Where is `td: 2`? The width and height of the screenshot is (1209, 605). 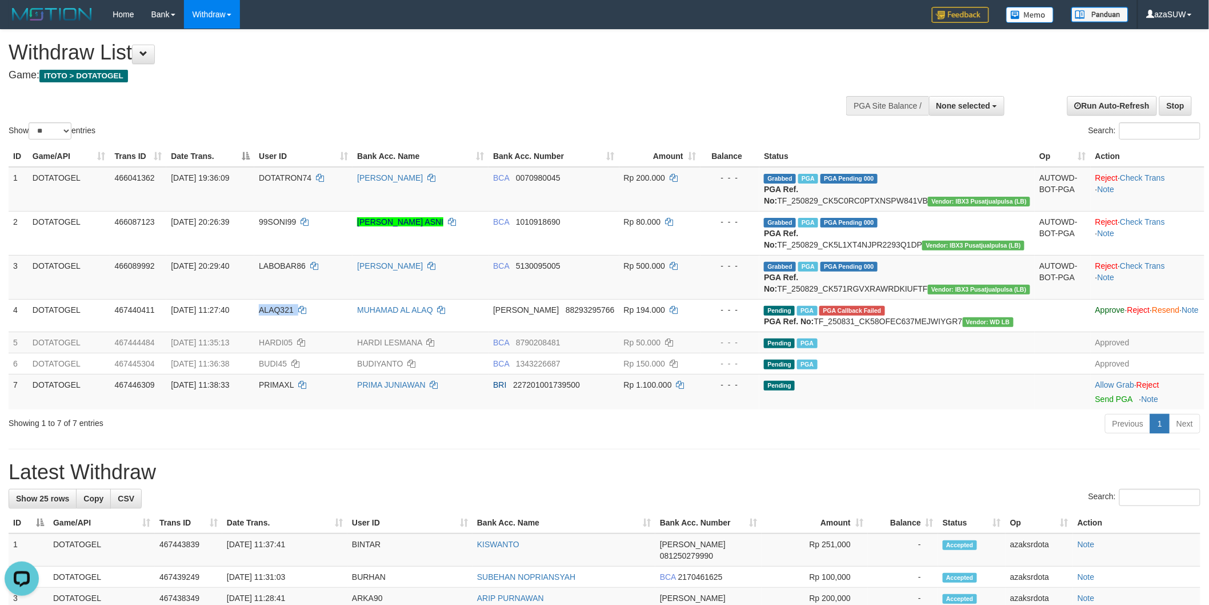
td: 2 is located at coordinates (18, 233).